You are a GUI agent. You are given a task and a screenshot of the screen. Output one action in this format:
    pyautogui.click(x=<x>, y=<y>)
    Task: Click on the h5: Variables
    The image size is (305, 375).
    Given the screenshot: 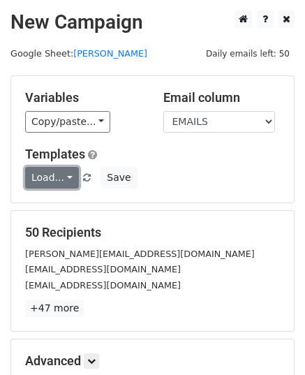 What is the action you would take?
    pyautogui.click(x=84, y=98)
    